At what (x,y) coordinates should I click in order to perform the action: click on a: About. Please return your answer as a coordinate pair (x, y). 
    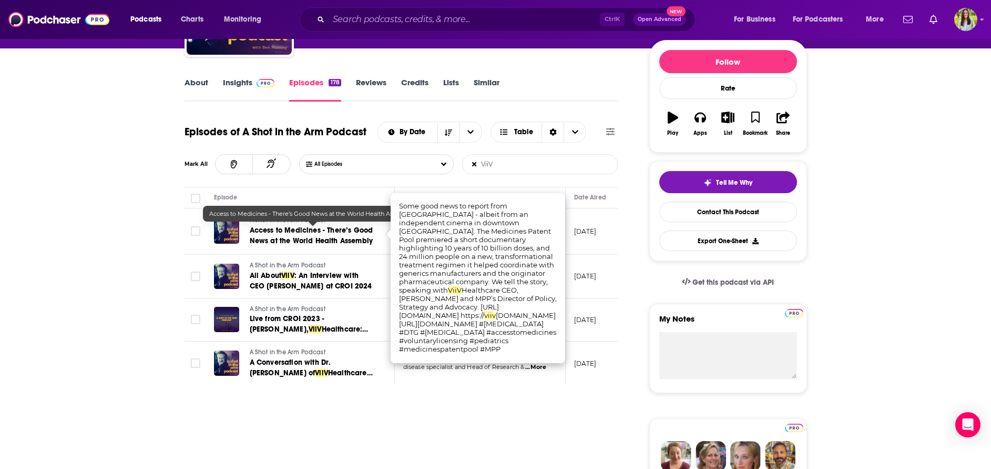
    Looking at the image, I should click on (196, 89).